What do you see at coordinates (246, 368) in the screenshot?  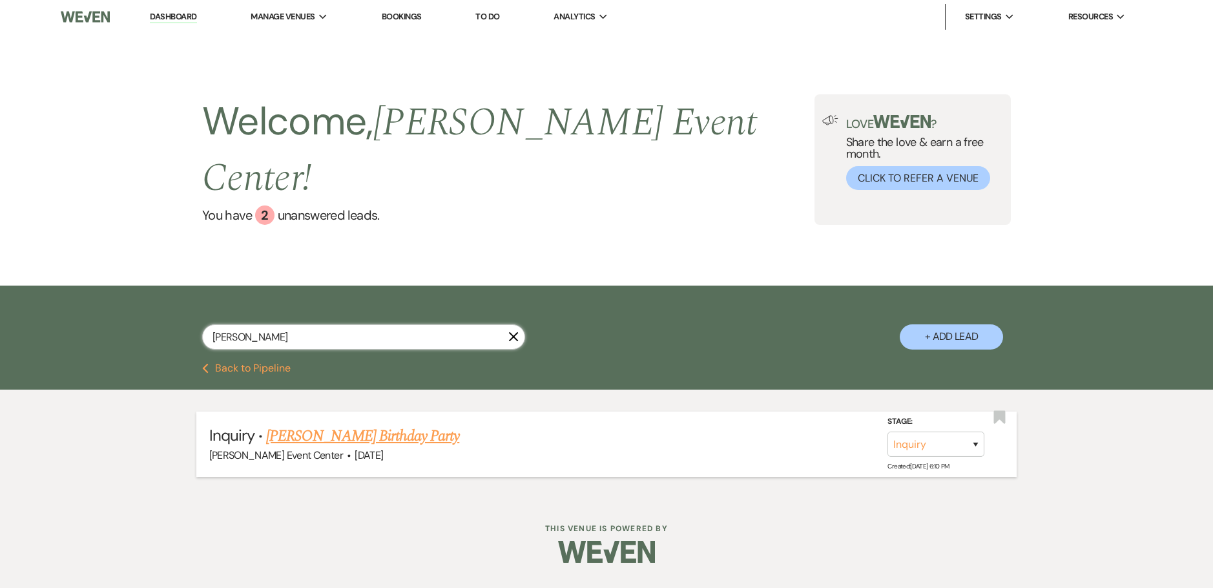 I see `button: Back to Pipeline` at bounding box center [246, 368].